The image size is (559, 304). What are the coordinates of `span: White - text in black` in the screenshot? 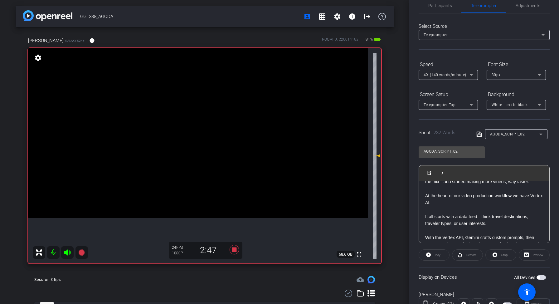 It's located at (510, 105).